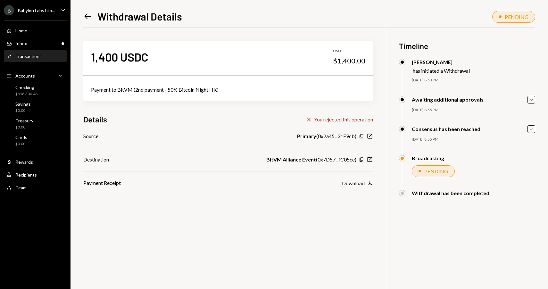 This screenshot has width=548, height=289. Describe the element at coordinates (446, 129) in the screenshot. I see `div: Consensus has been reached` at that location.